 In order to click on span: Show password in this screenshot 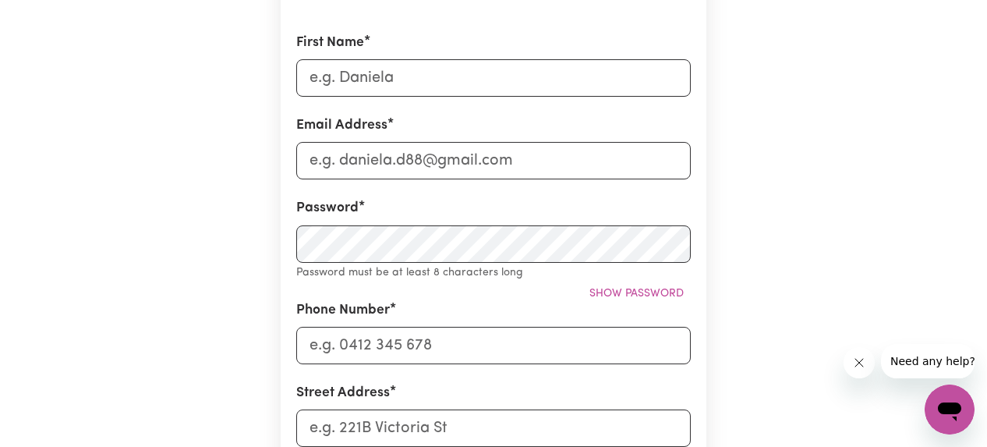, I will do `click(636, 293)`.